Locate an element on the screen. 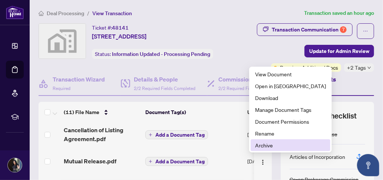 The width and height of the screenshot is (383, 180). span: down is located at coordinates (369, 68).